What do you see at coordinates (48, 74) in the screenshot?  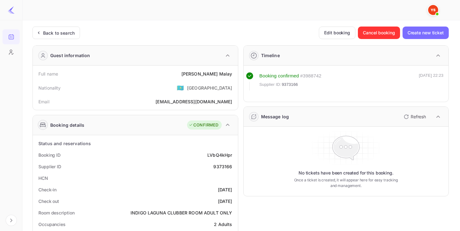 I see `div: Full name` at bounding box center [48, 74].